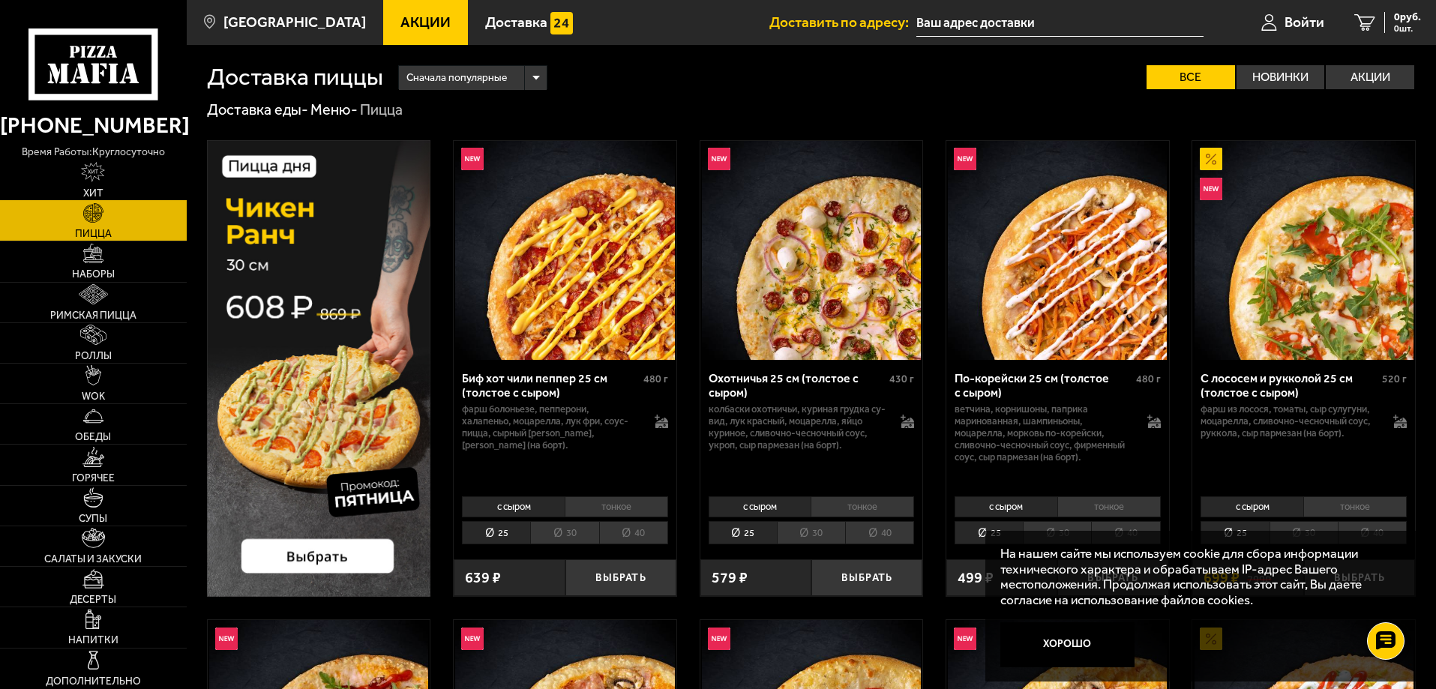  Describe the element at coordinates (843, 22) in the screenshot. I see `span: Доставить по адресу:` at that location.